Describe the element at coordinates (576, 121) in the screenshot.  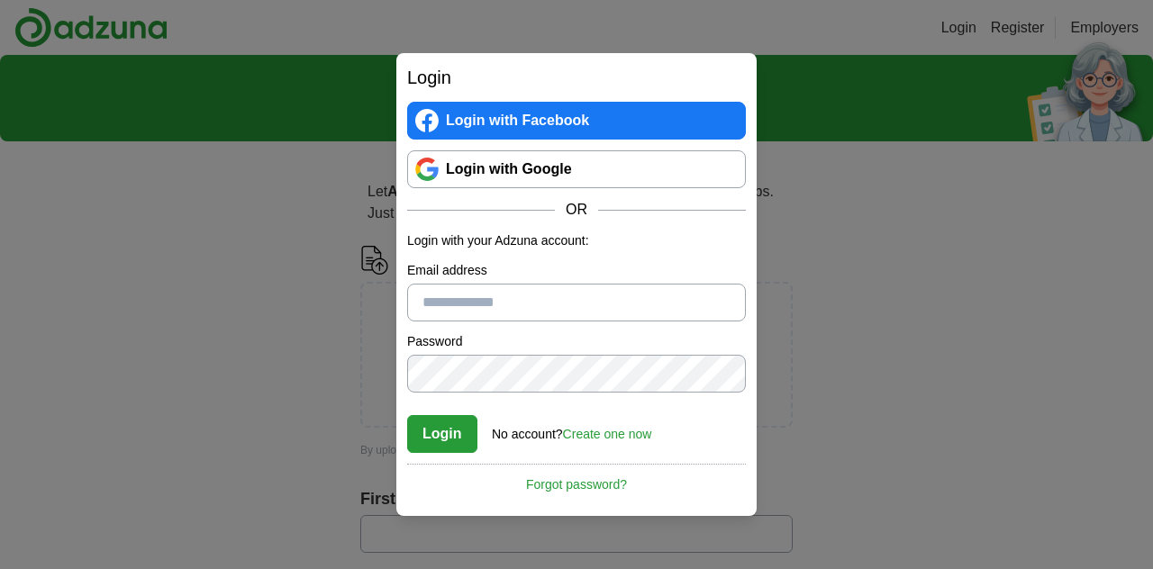
I see `a: Login with Facebook` at that location.